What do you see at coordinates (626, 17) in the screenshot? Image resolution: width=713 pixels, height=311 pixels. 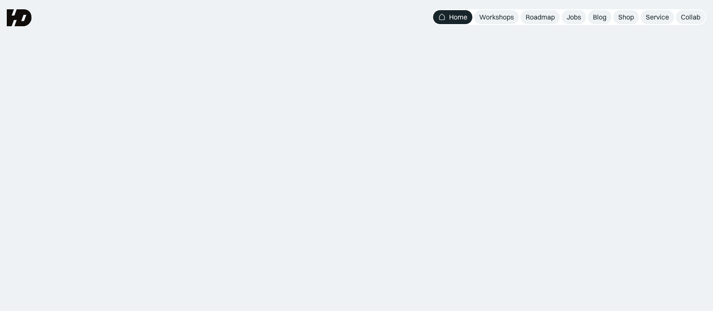 I see `div: Shop` at bounding box center [626, 17].